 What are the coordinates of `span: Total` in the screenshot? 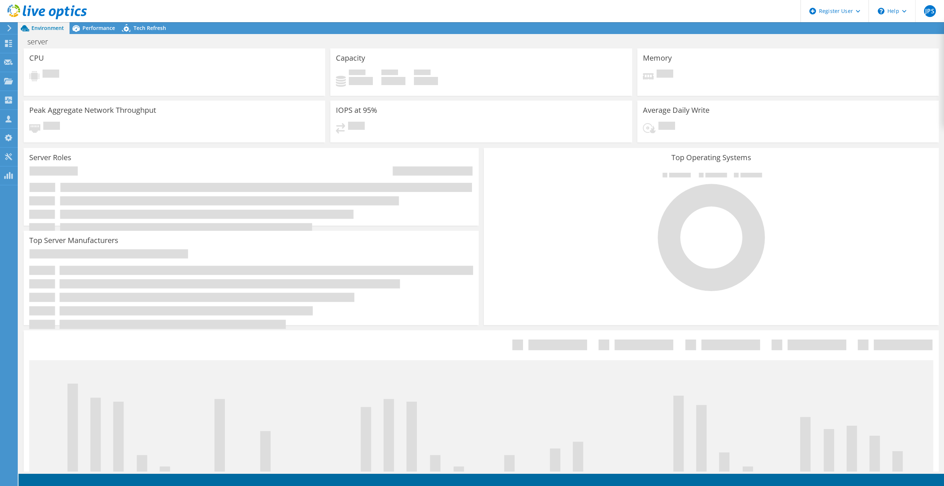 It's located at (422, 73).